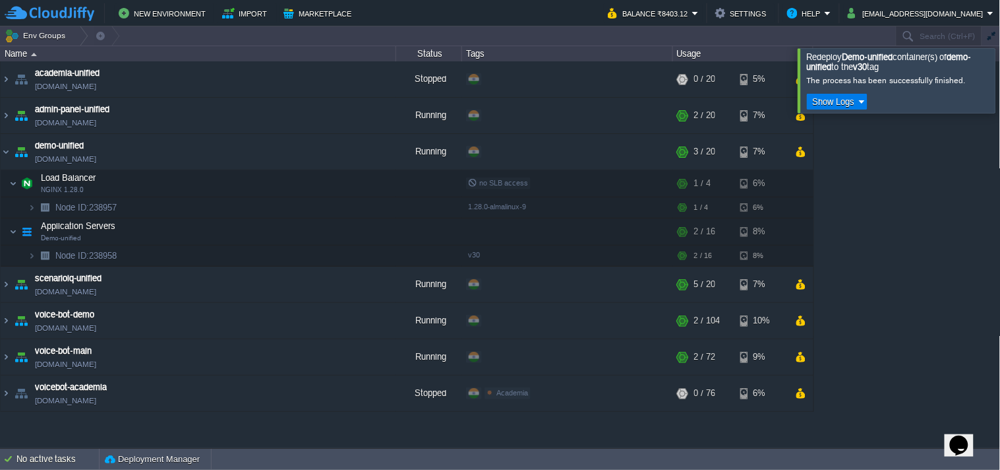 This screenshot has width=1000, height=470. Describe the element at coordinates (59, 146) in the screenshot. I see `a: demo-unified` at that location.